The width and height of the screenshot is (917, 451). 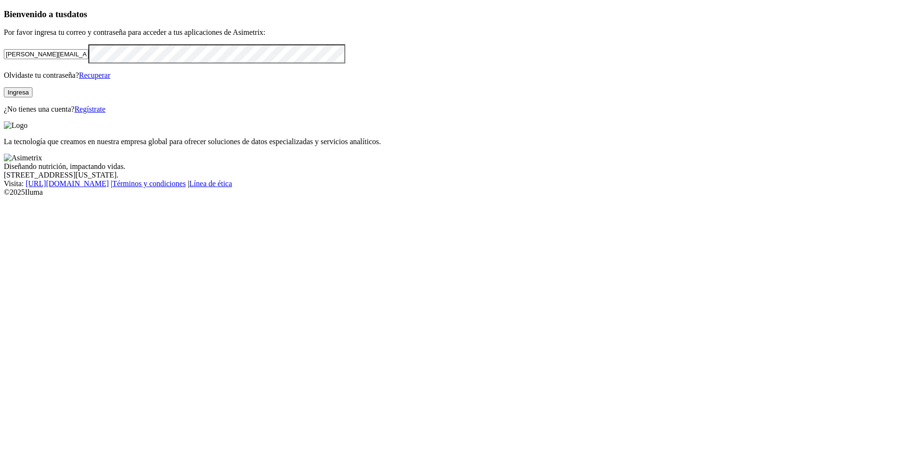 I want to click on img: Logo, so click(x=16, y=126).